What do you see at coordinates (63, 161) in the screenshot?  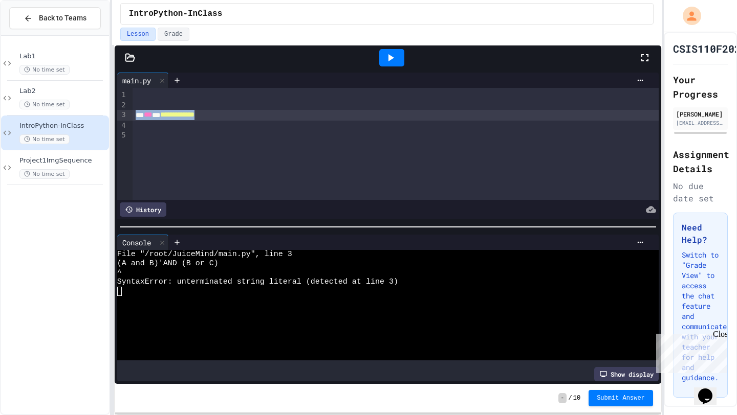 I see `span: Project1ImgSequence` at bounding box center [63, 161].